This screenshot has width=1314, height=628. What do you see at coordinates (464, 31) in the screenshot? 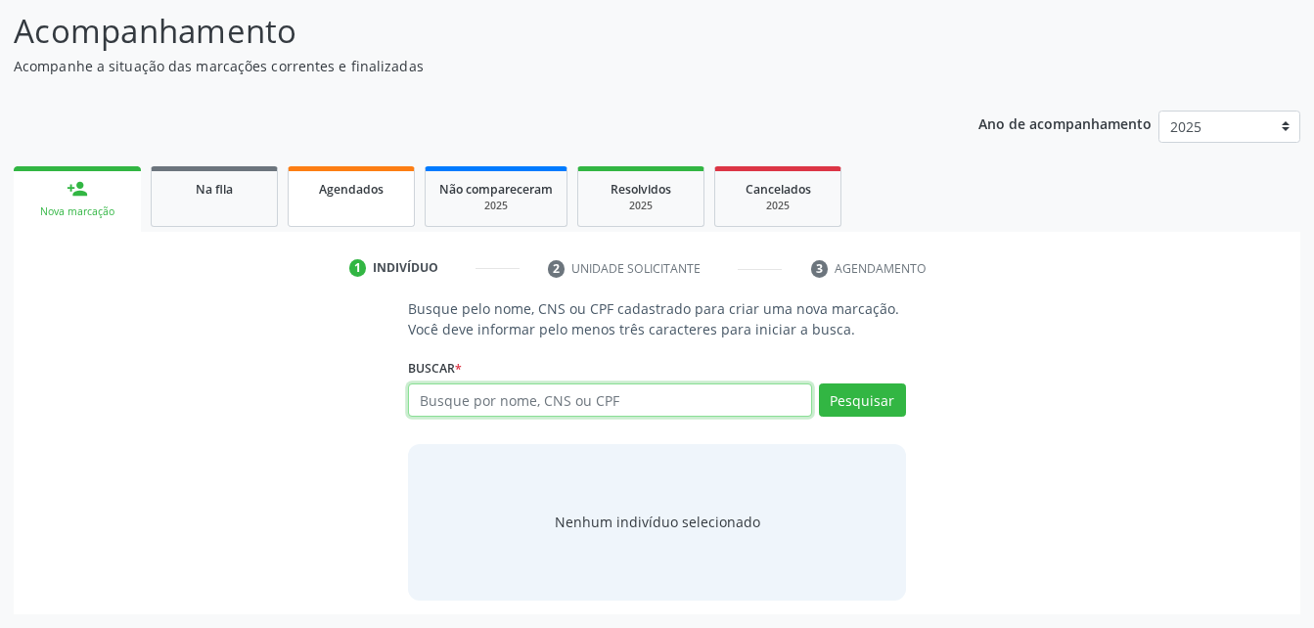
I see `p: Acompanhamento` at bounding box center [464, 31].